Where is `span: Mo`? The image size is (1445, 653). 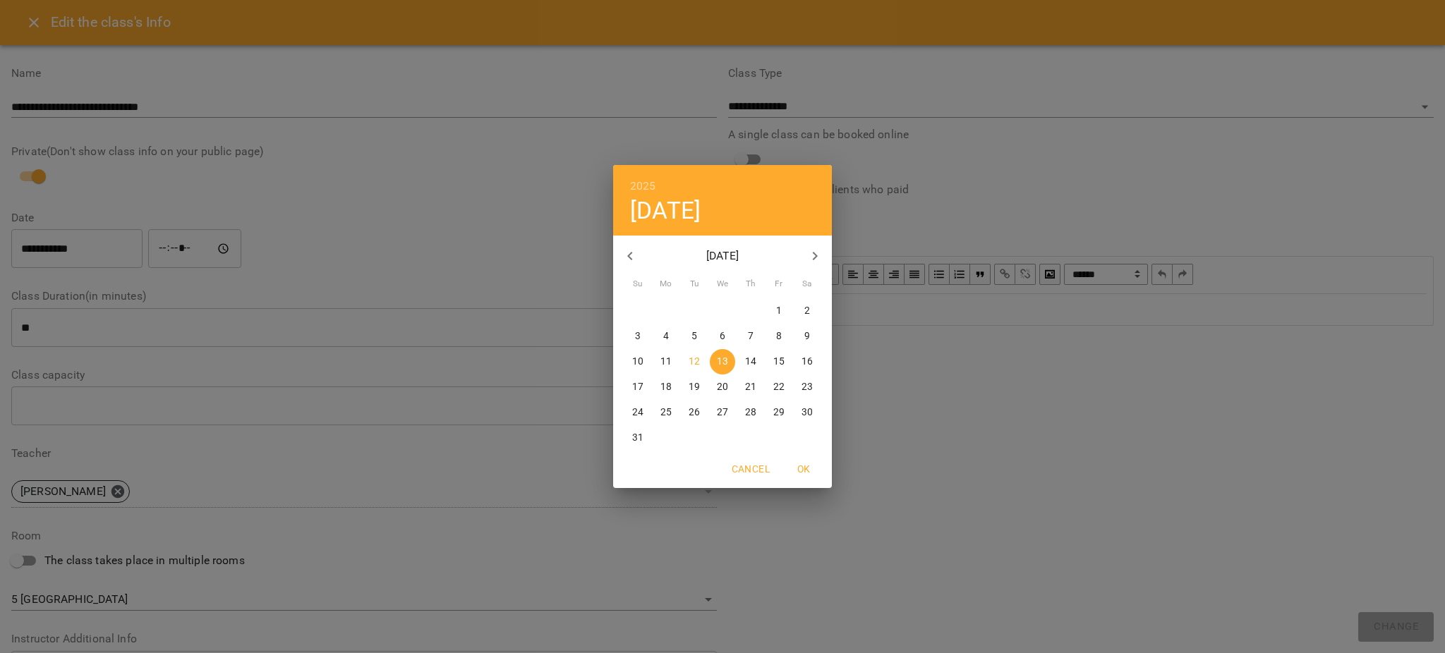 span: Mo is located at coordinates (666, 284).